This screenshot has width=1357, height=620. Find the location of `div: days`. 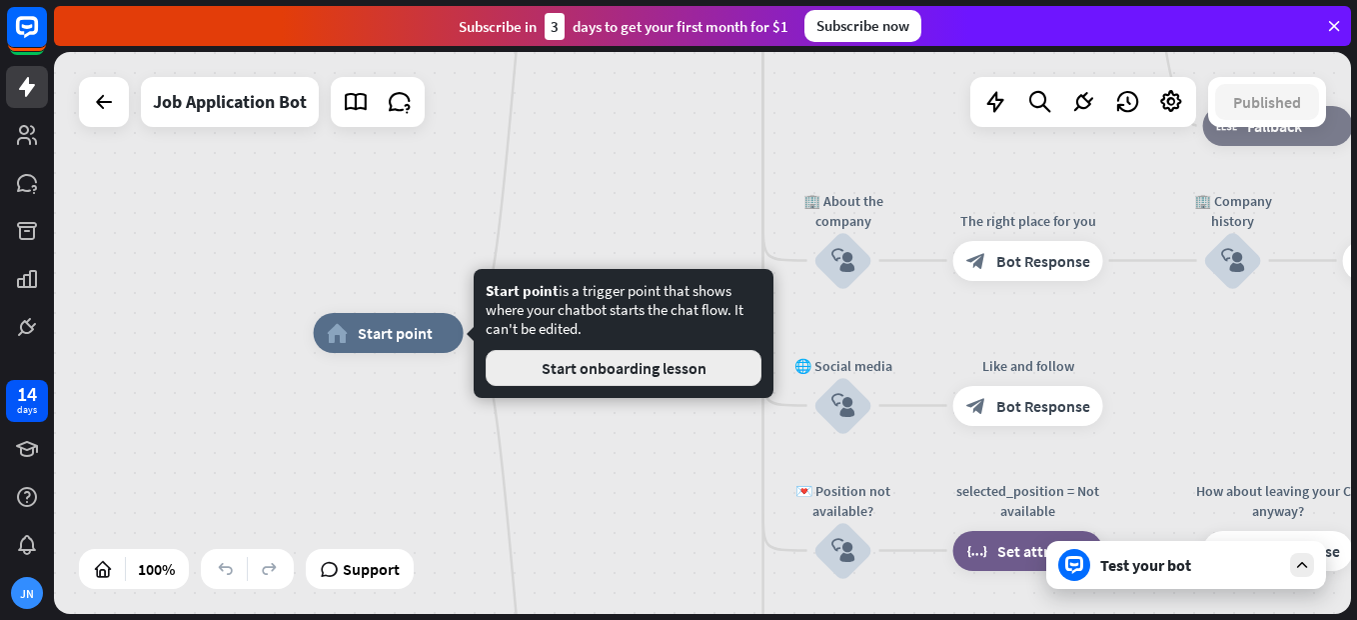

div: days is located at coordinates (27, 410).